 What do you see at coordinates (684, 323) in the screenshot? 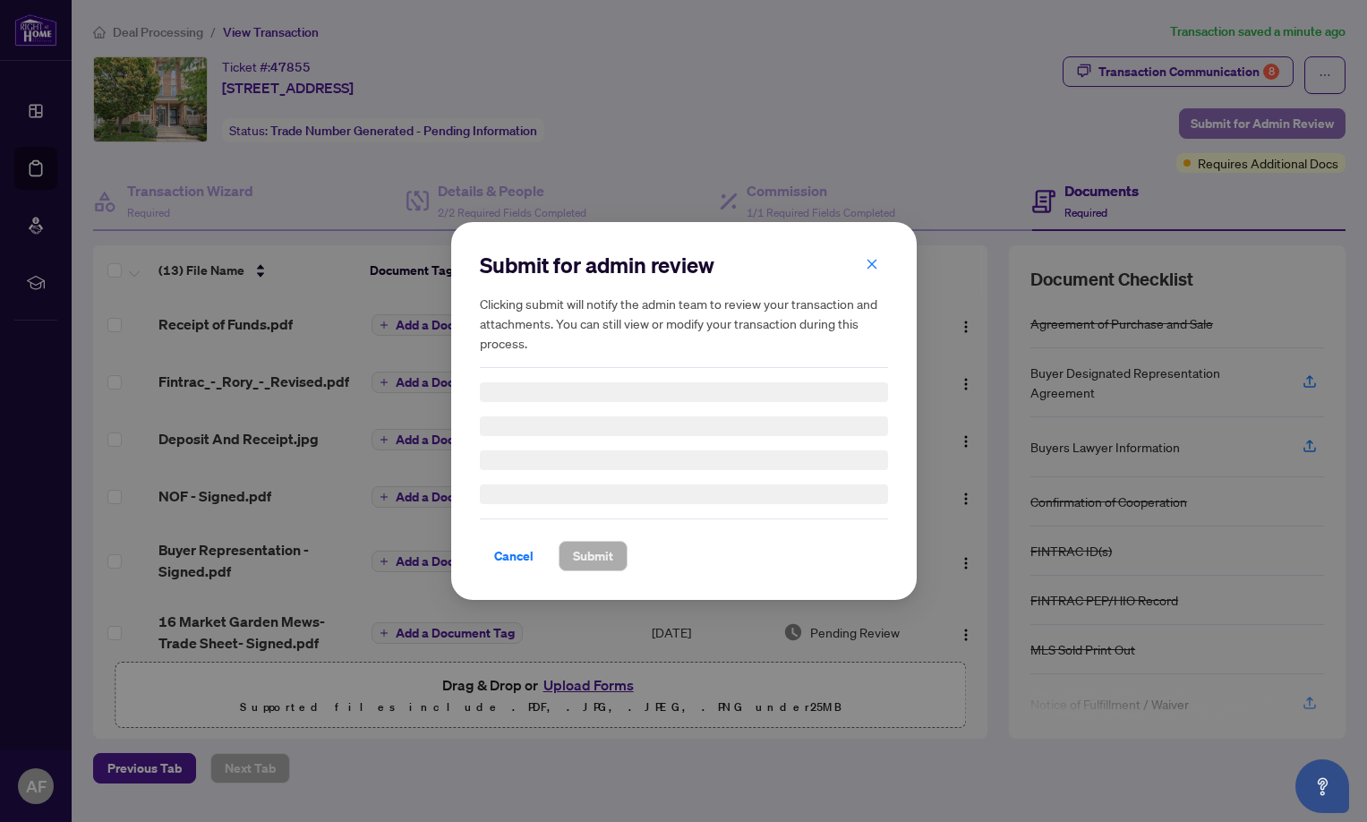
I see `h5: Clicking submit will notify the admin team to review your transaction and attachments. You can st...` at bounding box center [684, 323].